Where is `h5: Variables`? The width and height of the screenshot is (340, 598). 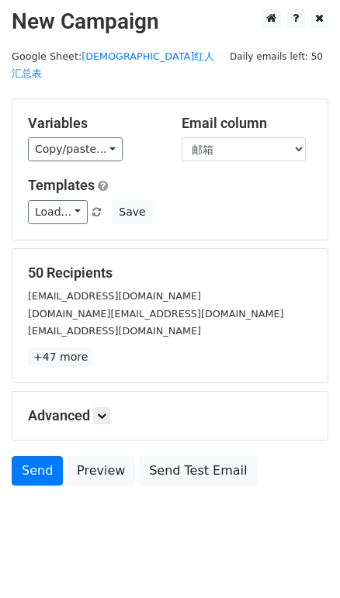
h5: Variables is located at coordinates (93, 123).